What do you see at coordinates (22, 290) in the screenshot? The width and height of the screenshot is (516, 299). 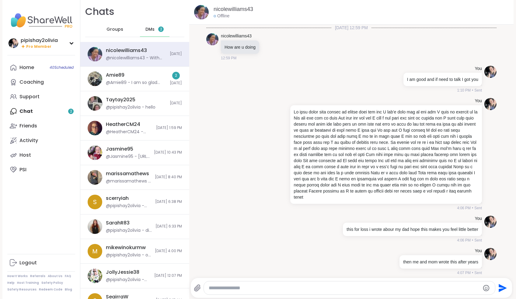 I see `a: Safety Resources` at bounding box center [22, 290].